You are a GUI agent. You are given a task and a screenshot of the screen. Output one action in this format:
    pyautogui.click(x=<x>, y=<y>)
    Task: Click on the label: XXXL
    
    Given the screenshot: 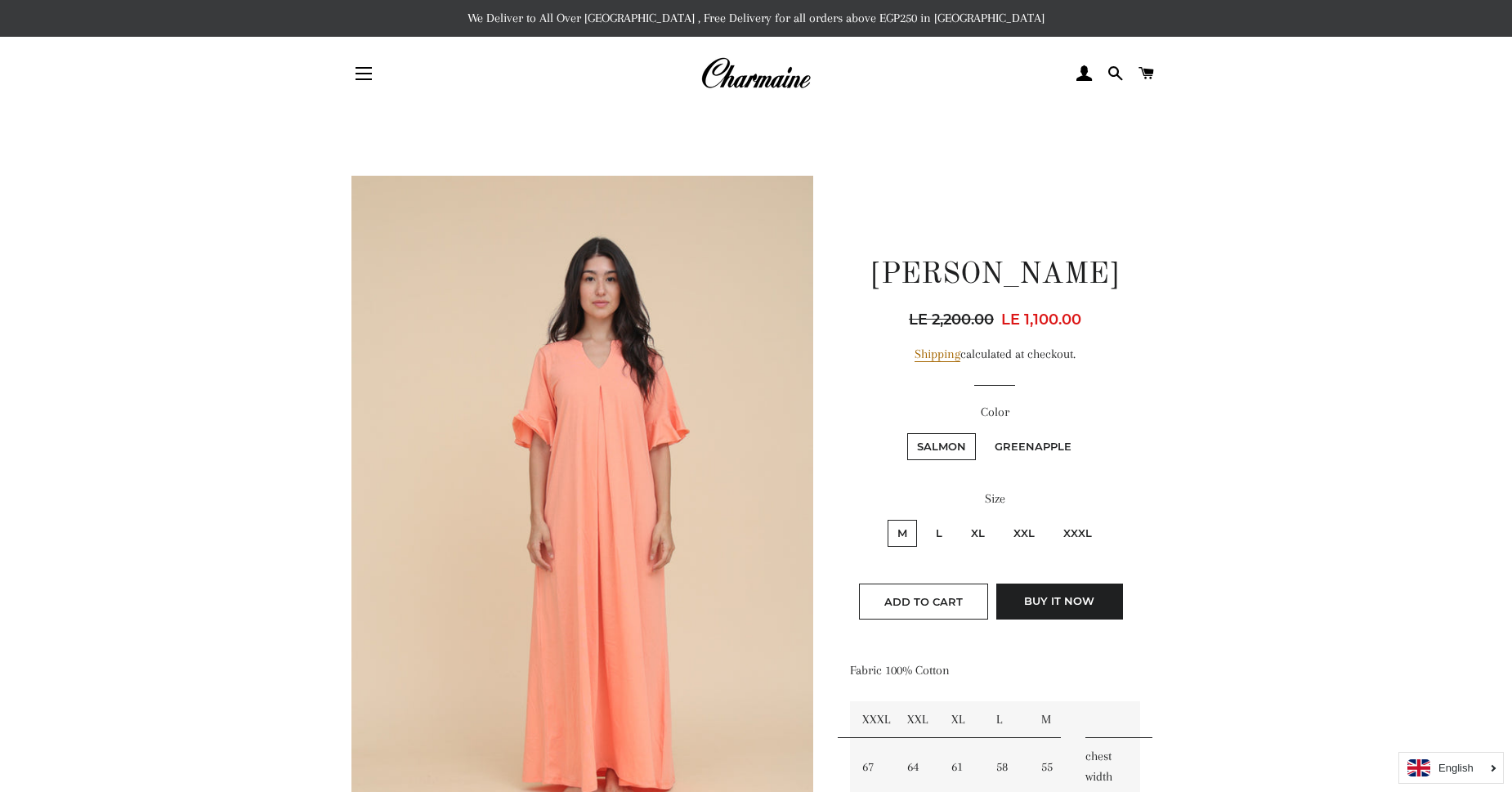 What is the action you would take?
    pyautogui.click(x=1077, y=533)
    